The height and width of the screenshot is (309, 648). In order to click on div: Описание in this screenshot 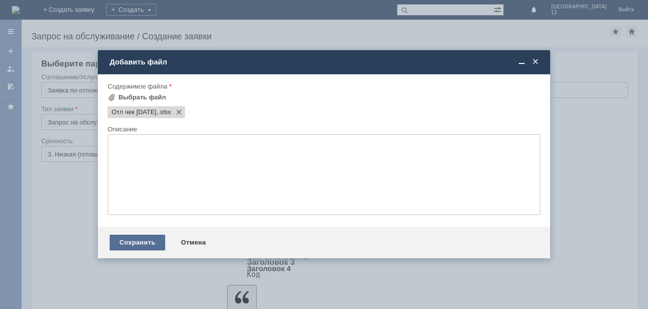, I will do `click(323, 129)`.